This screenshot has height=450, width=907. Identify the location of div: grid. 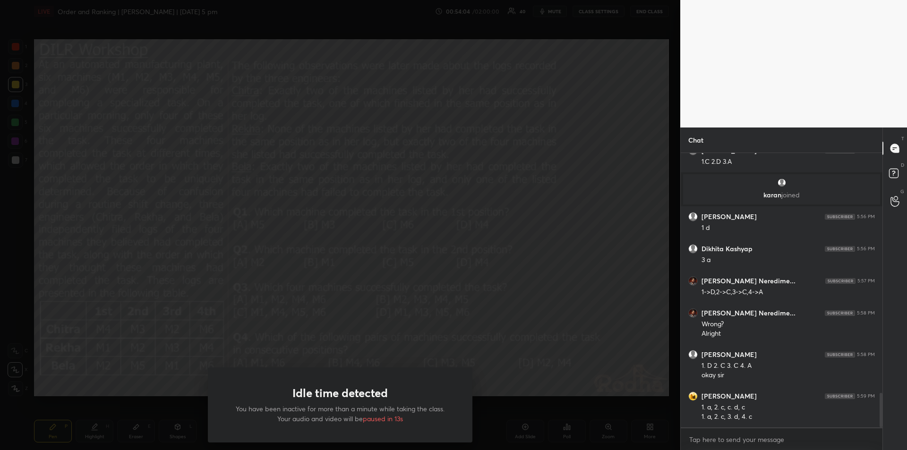
(781, 290).